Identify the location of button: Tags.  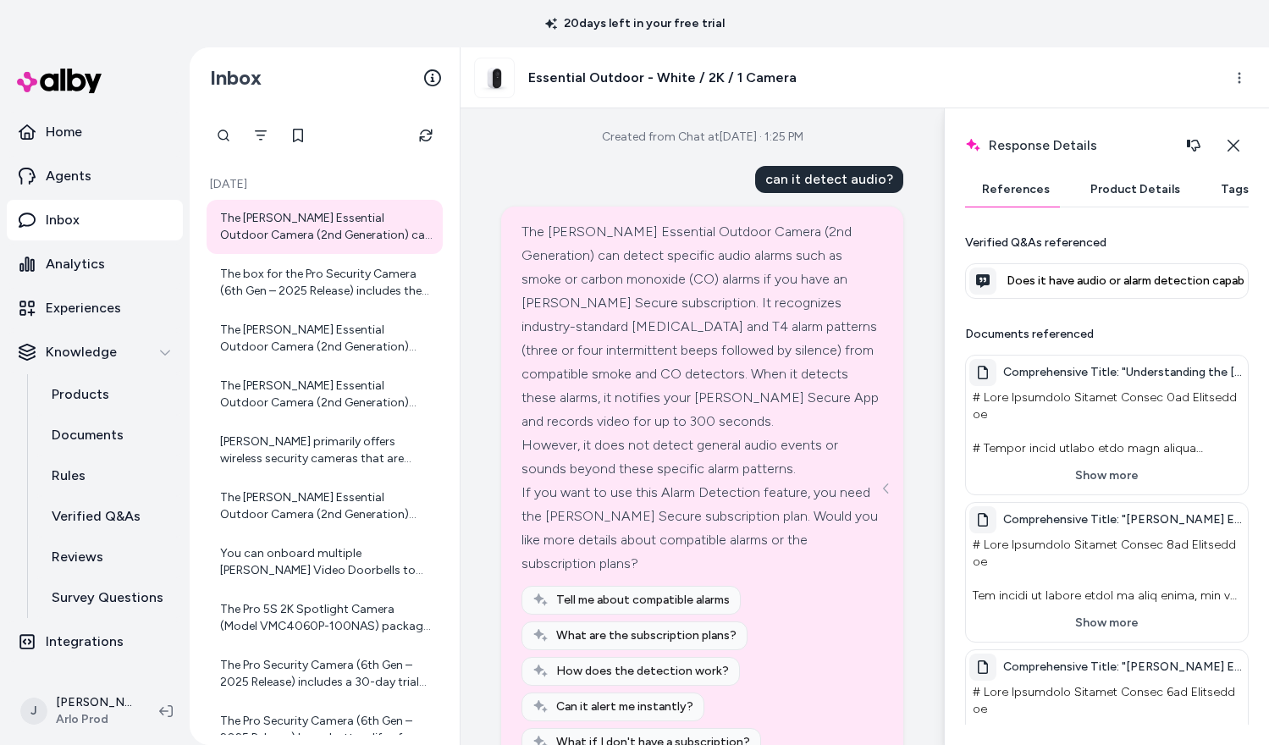
(1235, 190).